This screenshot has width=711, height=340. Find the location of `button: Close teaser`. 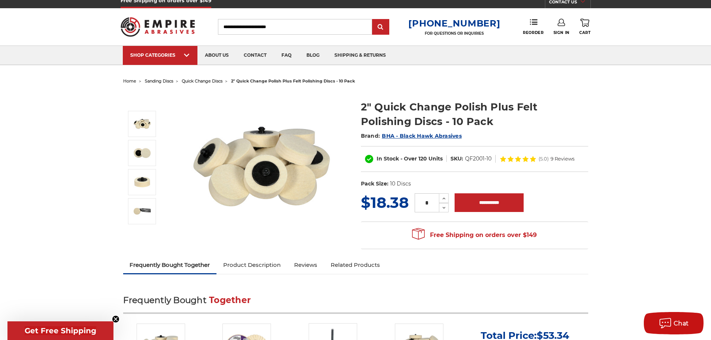

button: Close teaser is located at coordinates (116, 319).